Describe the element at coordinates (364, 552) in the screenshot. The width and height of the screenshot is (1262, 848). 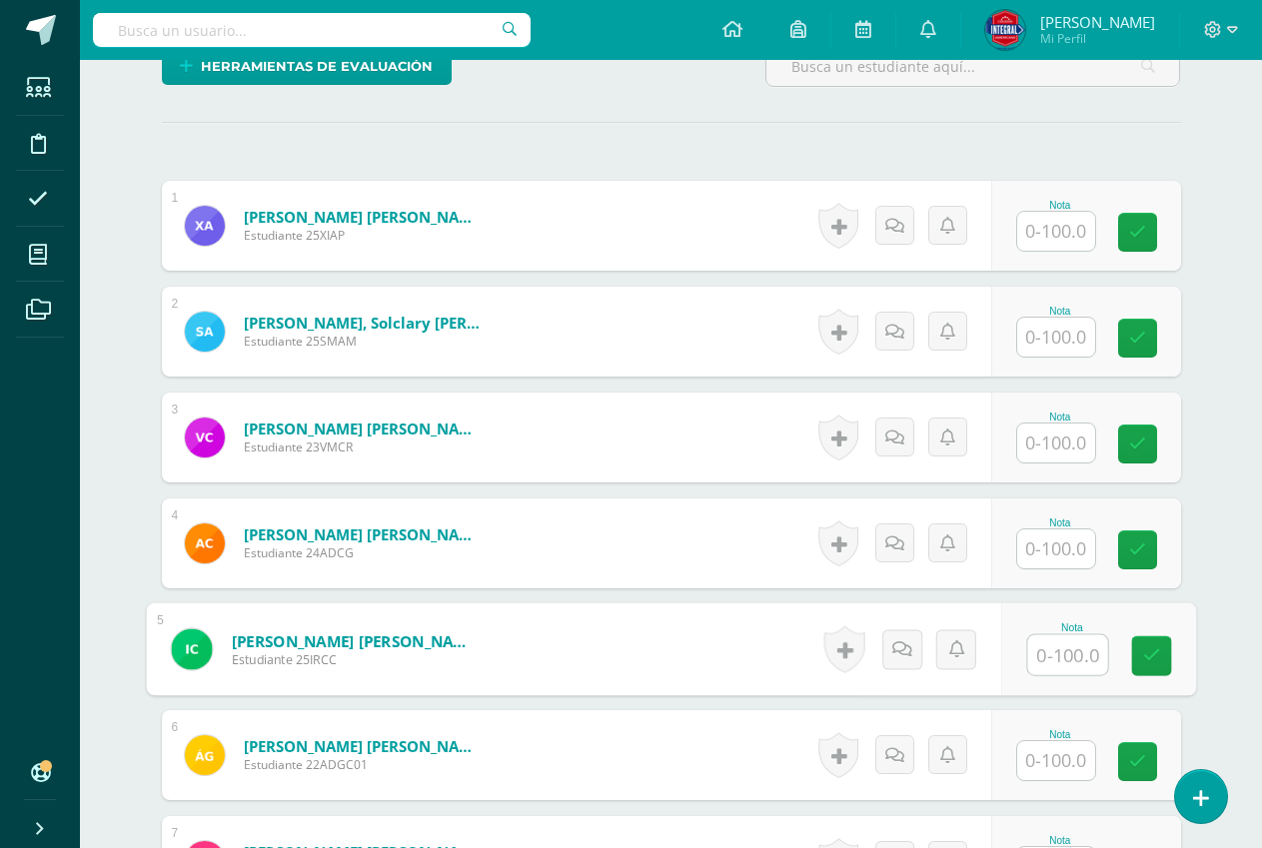
I see `span: Estudiante 24ADCG` at that location.